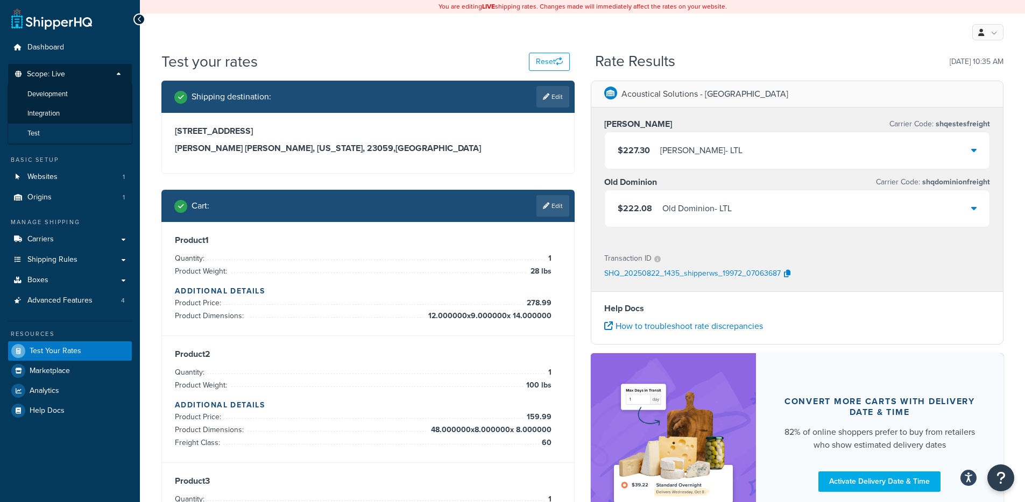 The width and height of the screenshot is (1025, 502). Describe the element at coordinates (797, 309) in the screenshot. I see `h4: Help Docs` at that location.